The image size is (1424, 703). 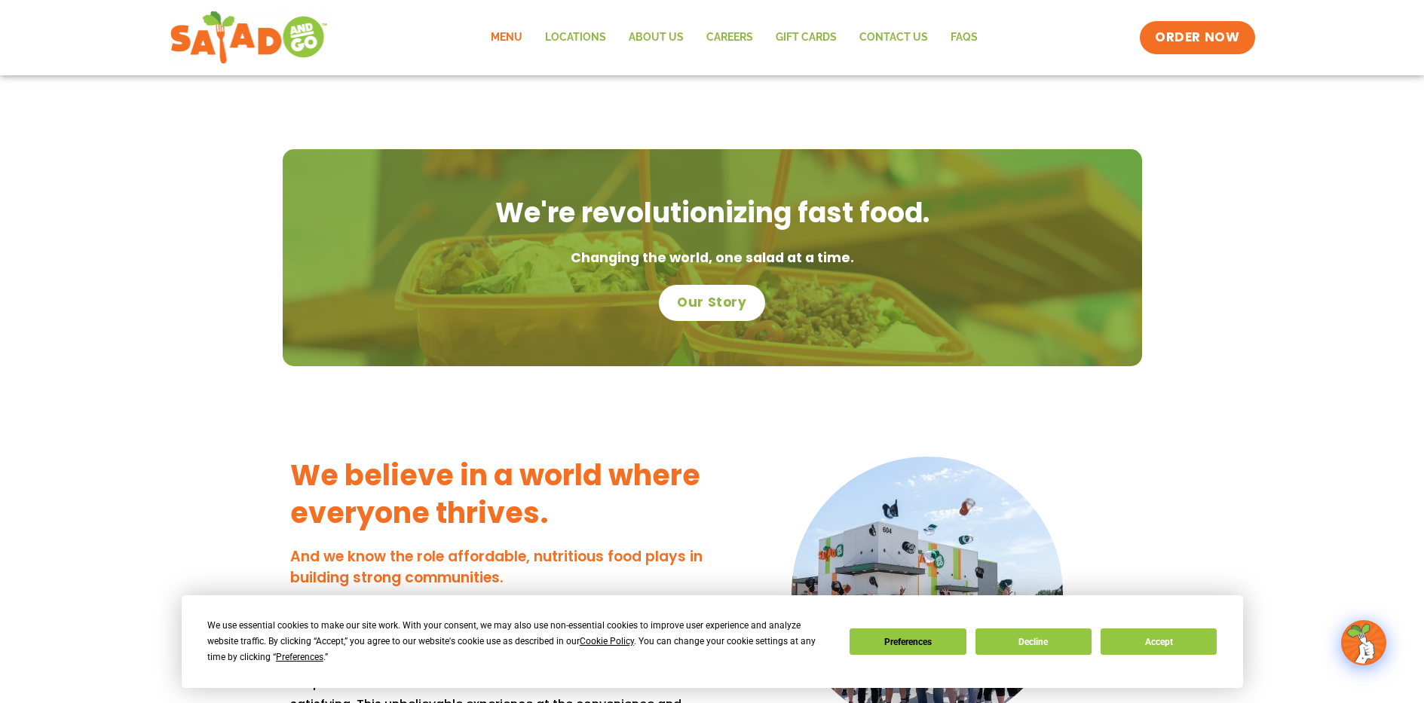 I want to click on div: We use essential cookies to make our site work. With your consent, we may also use non-essential ..., so click(x=519, y=642).